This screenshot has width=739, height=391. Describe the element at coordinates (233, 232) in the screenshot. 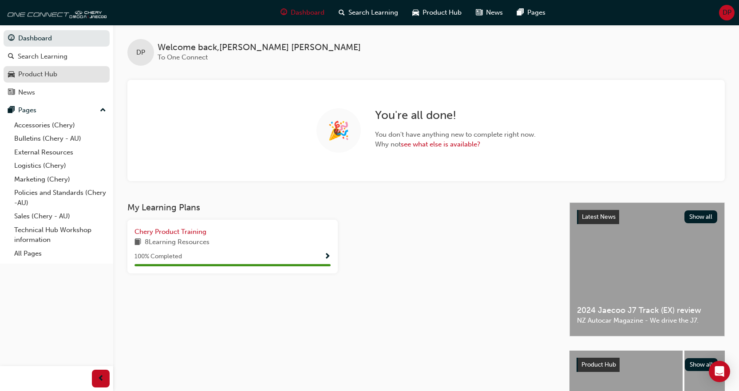

I see `a: Chery Product Training` at that location.